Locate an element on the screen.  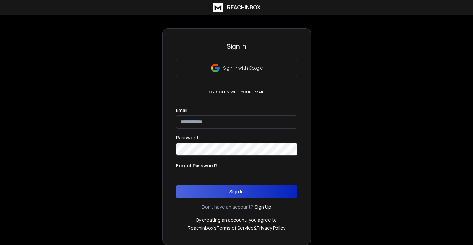
p: Sign in with Google is located at coordinates (243, 68).